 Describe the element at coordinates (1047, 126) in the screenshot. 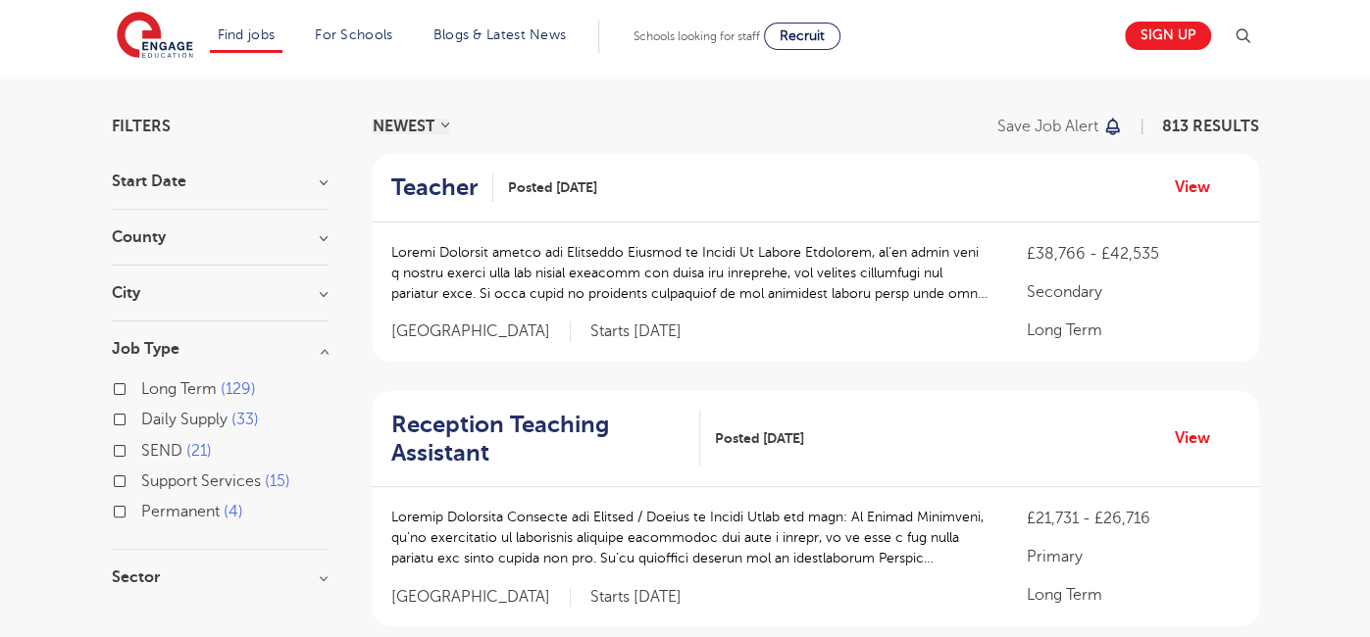

I see `p: Save job alert` at that location.